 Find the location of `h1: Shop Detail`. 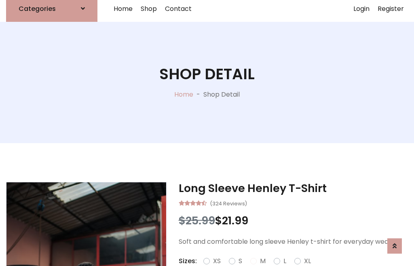

h1: Shop Detail is located at coordinates (207, 74).